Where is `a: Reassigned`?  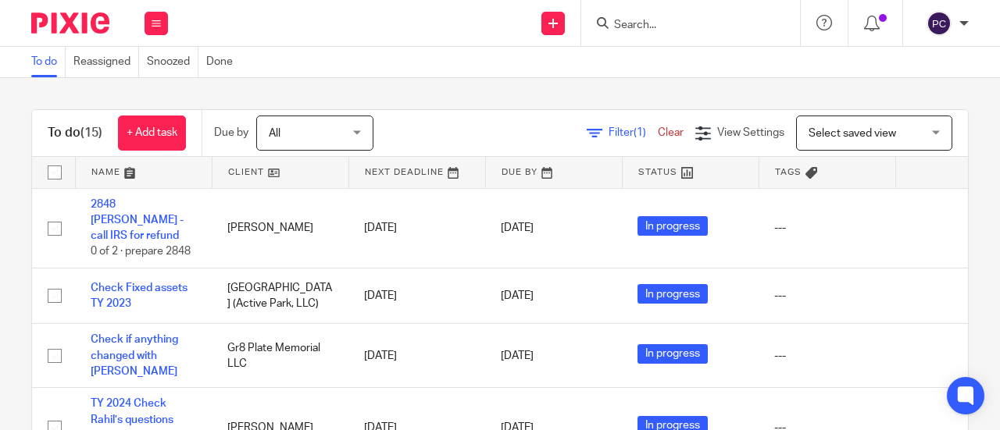
a: Reassigned is located at coordinates (106, 62).